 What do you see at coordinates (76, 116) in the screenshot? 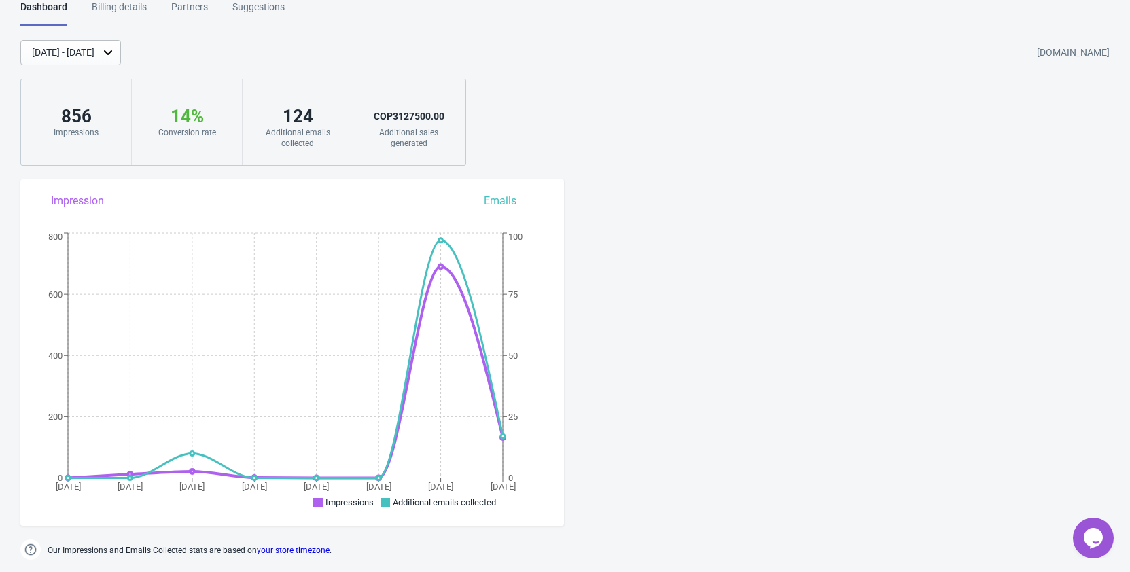
I see `div: 856` at bounding box center [76, 116].